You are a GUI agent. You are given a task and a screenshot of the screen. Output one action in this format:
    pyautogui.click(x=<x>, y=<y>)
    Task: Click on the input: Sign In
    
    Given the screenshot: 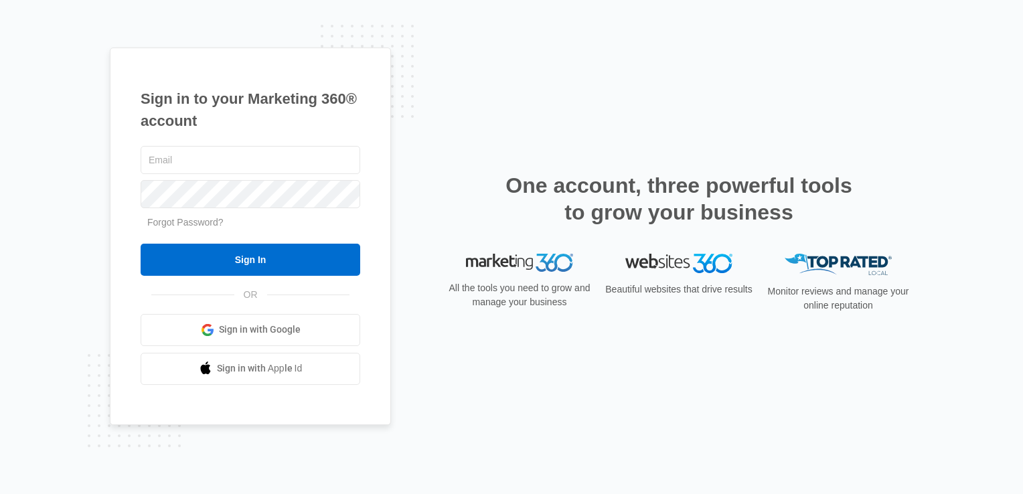 What is the action you would take?
    pyautogui.click(x=250, y=260)
    